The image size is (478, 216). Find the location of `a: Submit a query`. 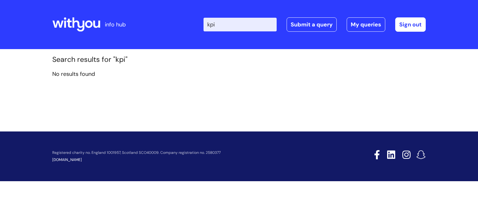

a: Submit a query is located at coordinates (312, 25).